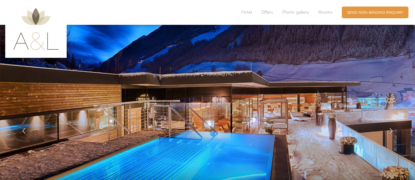 The image size is (415, 180). Describe the element at coordinates (296, 12) in the screenshot. I see `span: Photo gallery` at that location.